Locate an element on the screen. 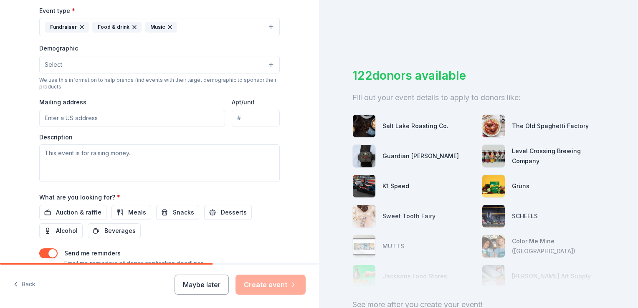  button: Desserts is located at coordinates (228, 213).